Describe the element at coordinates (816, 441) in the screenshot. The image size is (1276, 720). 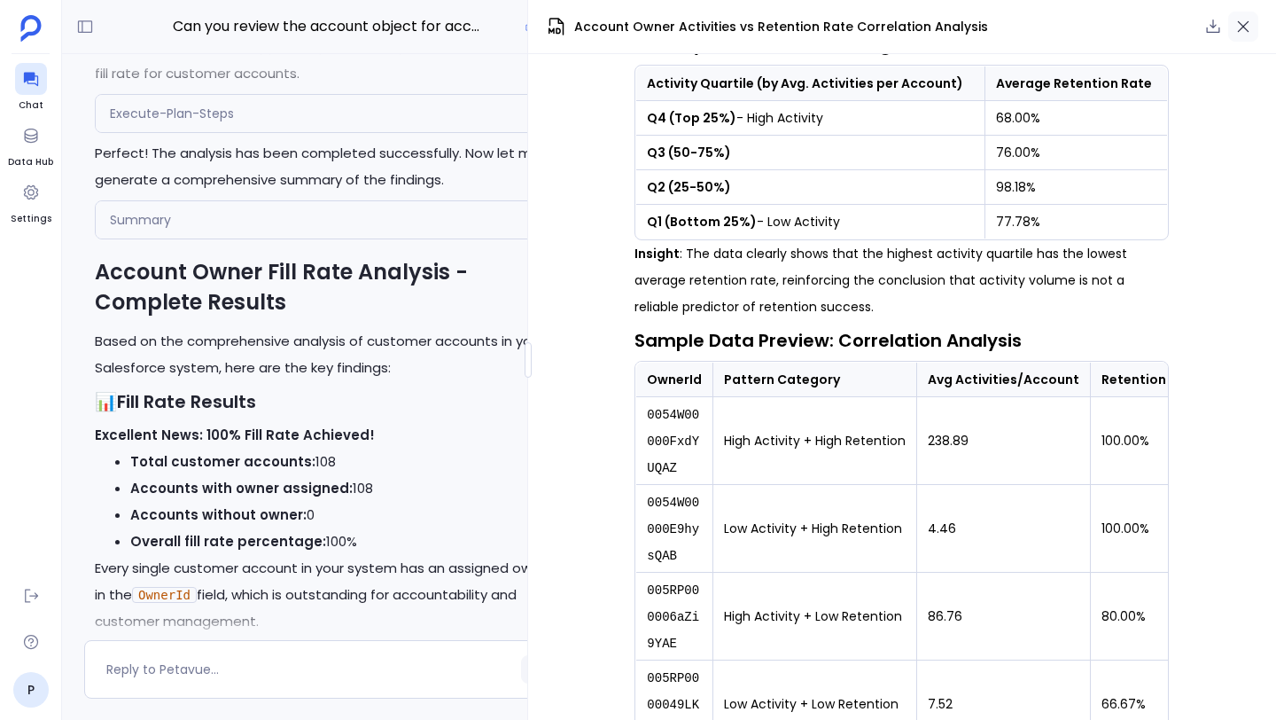
I see `td: High Activity + High Retention` at that location.